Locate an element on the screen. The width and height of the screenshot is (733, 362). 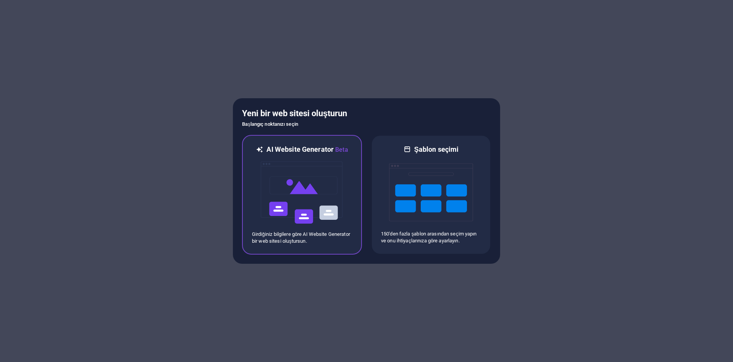
p: 150'den fazla şablon arasından seçim yapın ve onu ihtiyaçlarınıza göre ayarlayın. is located at coordinates (431, 237).